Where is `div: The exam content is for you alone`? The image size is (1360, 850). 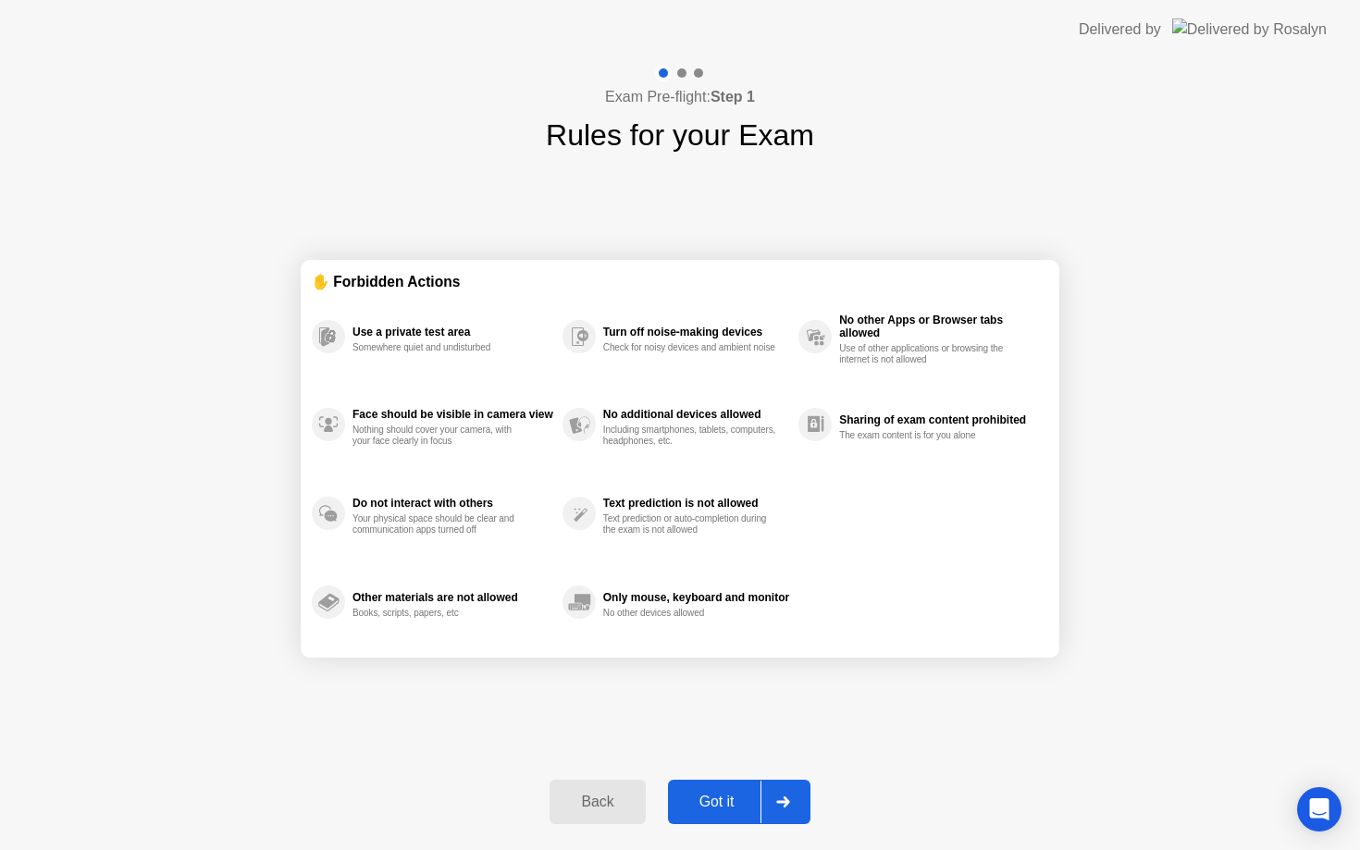 div: The exam content is for you alone is located at coordinates (926, 436).